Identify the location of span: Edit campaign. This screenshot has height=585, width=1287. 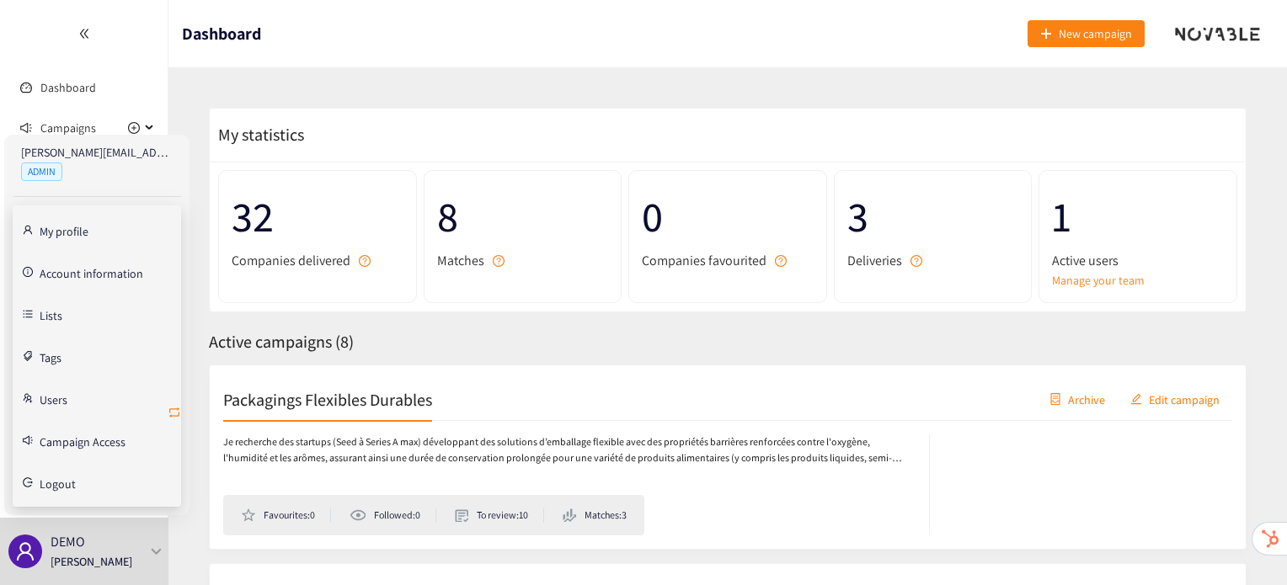
(1184, 399).